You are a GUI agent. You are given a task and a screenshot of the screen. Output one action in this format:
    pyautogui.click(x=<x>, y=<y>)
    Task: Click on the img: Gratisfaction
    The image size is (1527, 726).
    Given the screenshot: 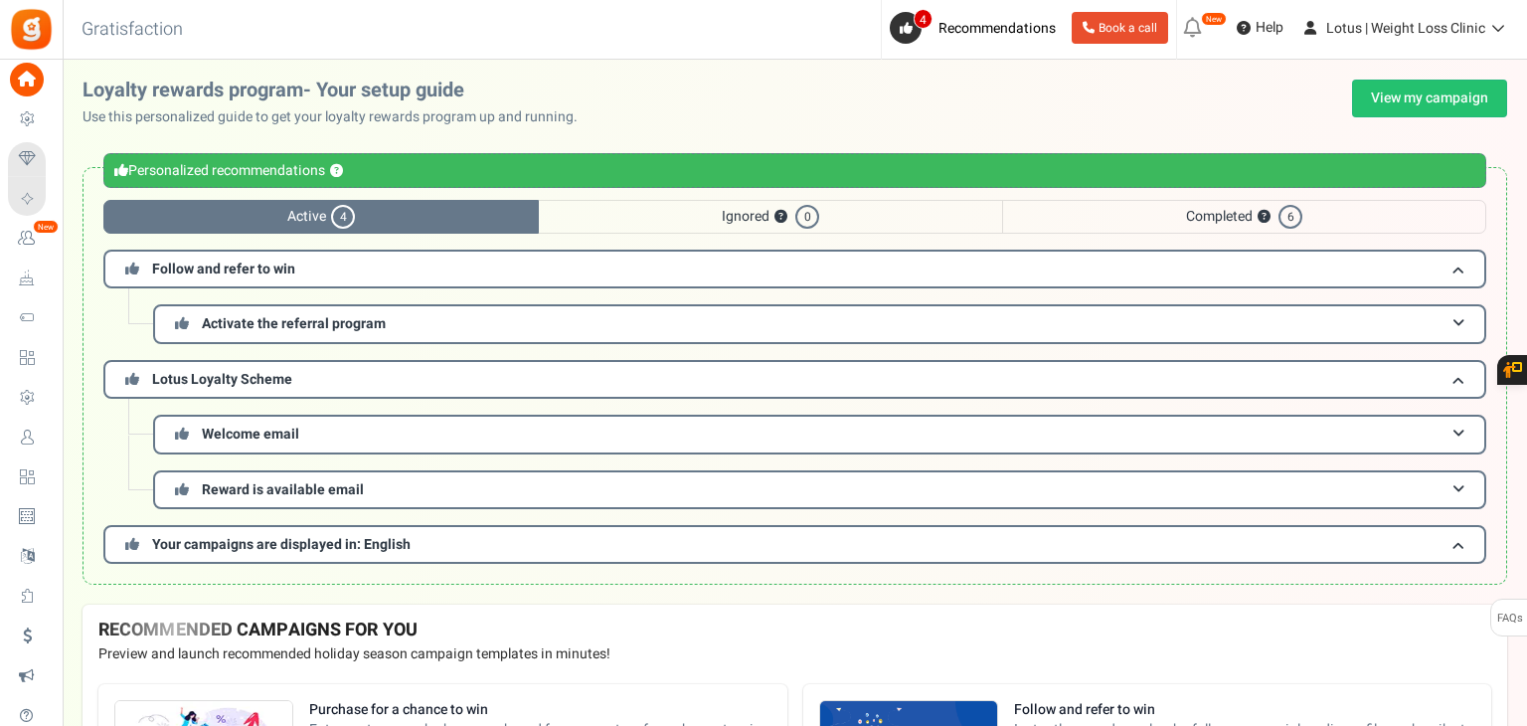 What is the action you would take?
    pyautogui.click(x=31, y=29)
    